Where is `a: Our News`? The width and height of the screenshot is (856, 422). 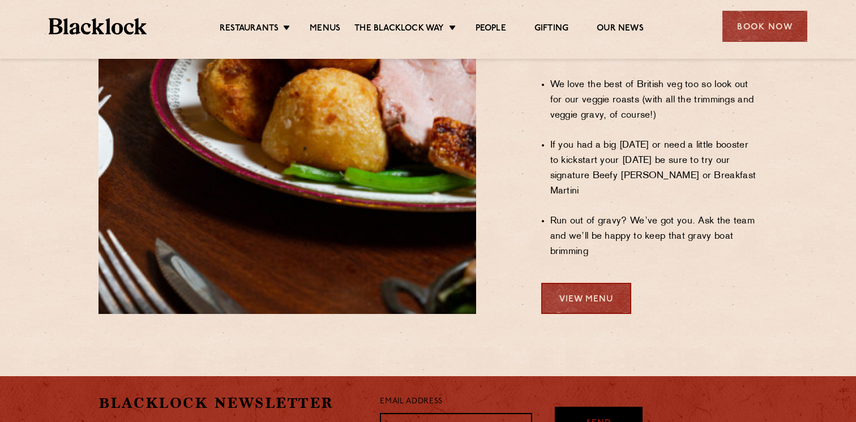 a: Our News is located at coordinates (620, 29).